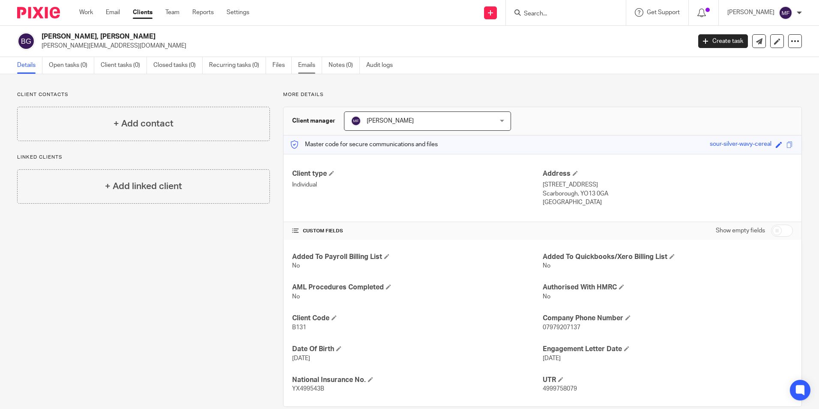 The image size is (819, 409). I want to click on h4: + Add linked client, so click(144, 186).